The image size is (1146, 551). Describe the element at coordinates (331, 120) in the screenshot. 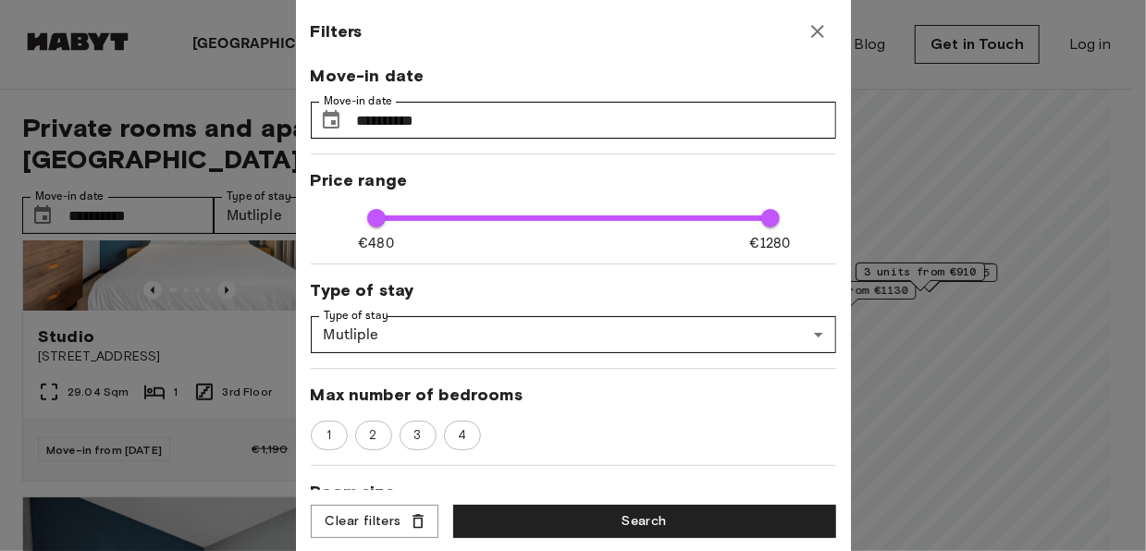

I see `button: Choose date, selected date is 1 Oct 2025` at that location.